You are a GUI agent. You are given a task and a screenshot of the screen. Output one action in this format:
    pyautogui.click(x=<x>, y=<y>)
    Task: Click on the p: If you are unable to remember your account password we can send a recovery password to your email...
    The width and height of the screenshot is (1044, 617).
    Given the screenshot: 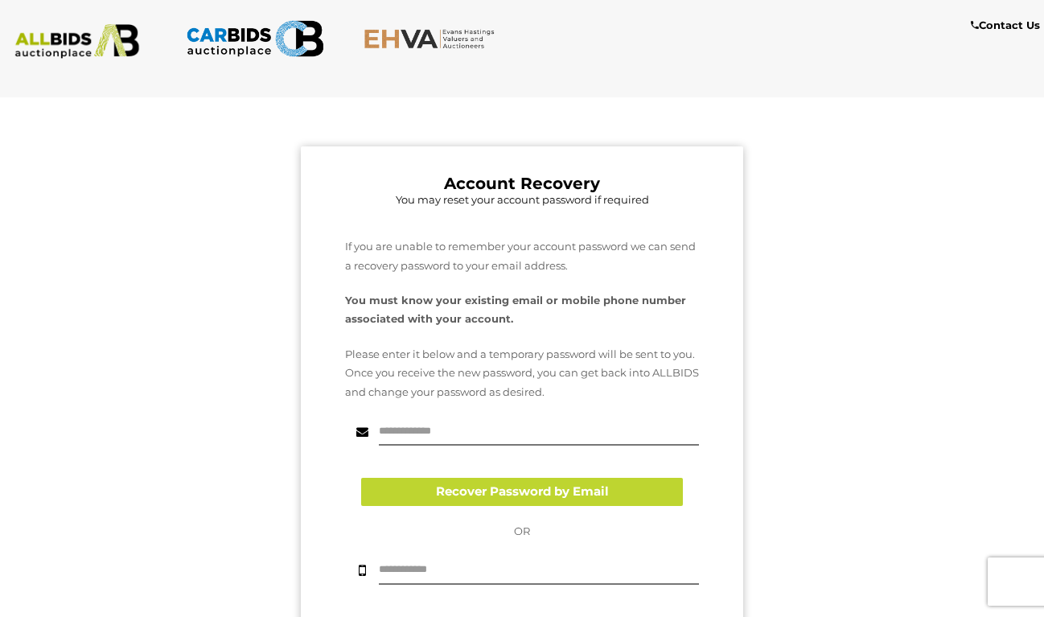 What is the action you would take?
    pyautogui.click(x=522, y=256)
    